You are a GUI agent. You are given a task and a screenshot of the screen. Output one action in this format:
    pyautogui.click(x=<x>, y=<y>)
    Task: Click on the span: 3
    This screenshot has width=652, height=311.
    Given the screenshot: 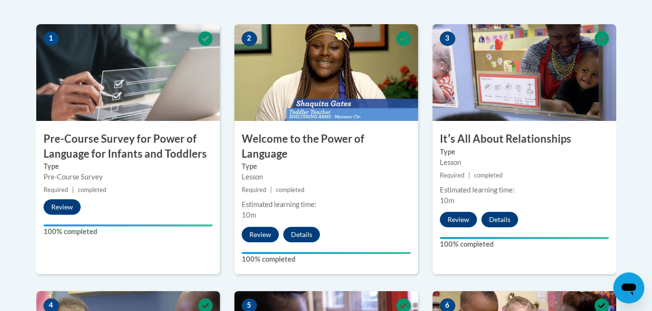 What is the action you would take?
    pyautogui.click(x=447, y=39)
    